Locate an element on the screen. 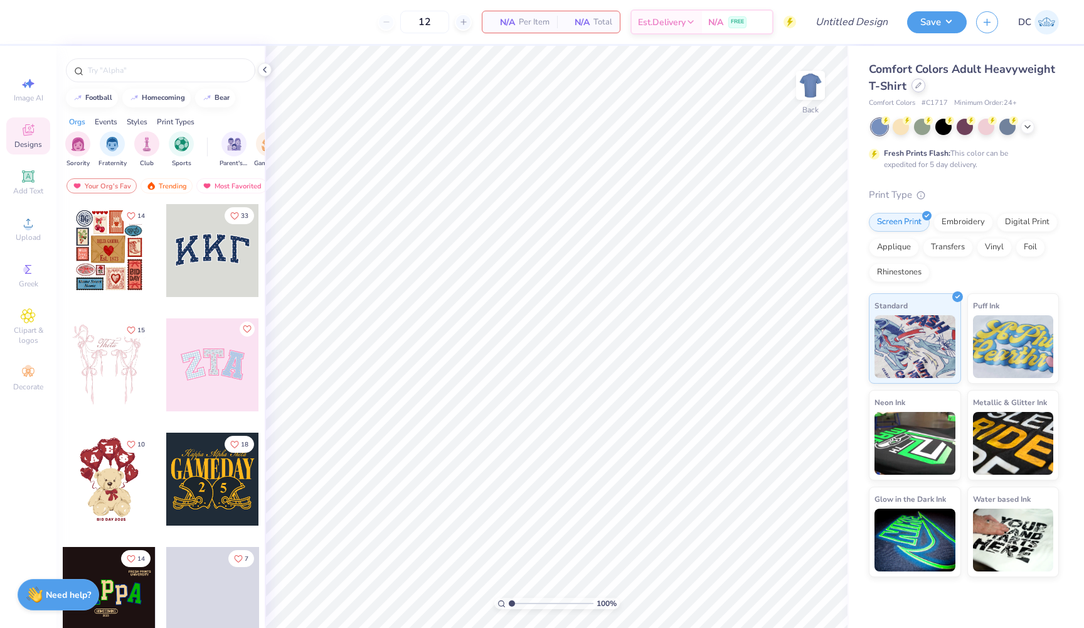 The width and height of the screenshot is (1084, 628). div: Screen Print is located at coordinates (899, 222).